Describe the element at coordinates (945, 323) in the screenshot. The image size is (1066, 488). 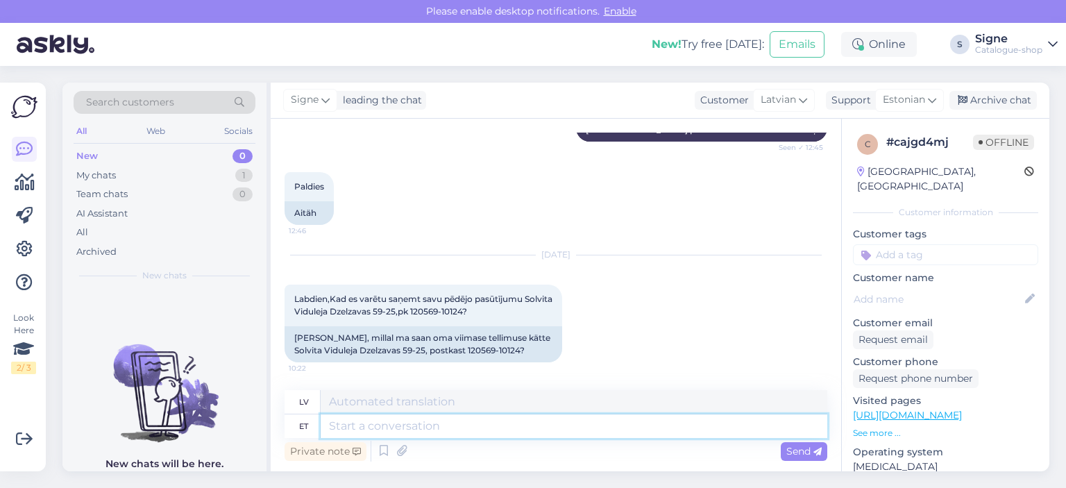
I see `p: Customer email` at that location.